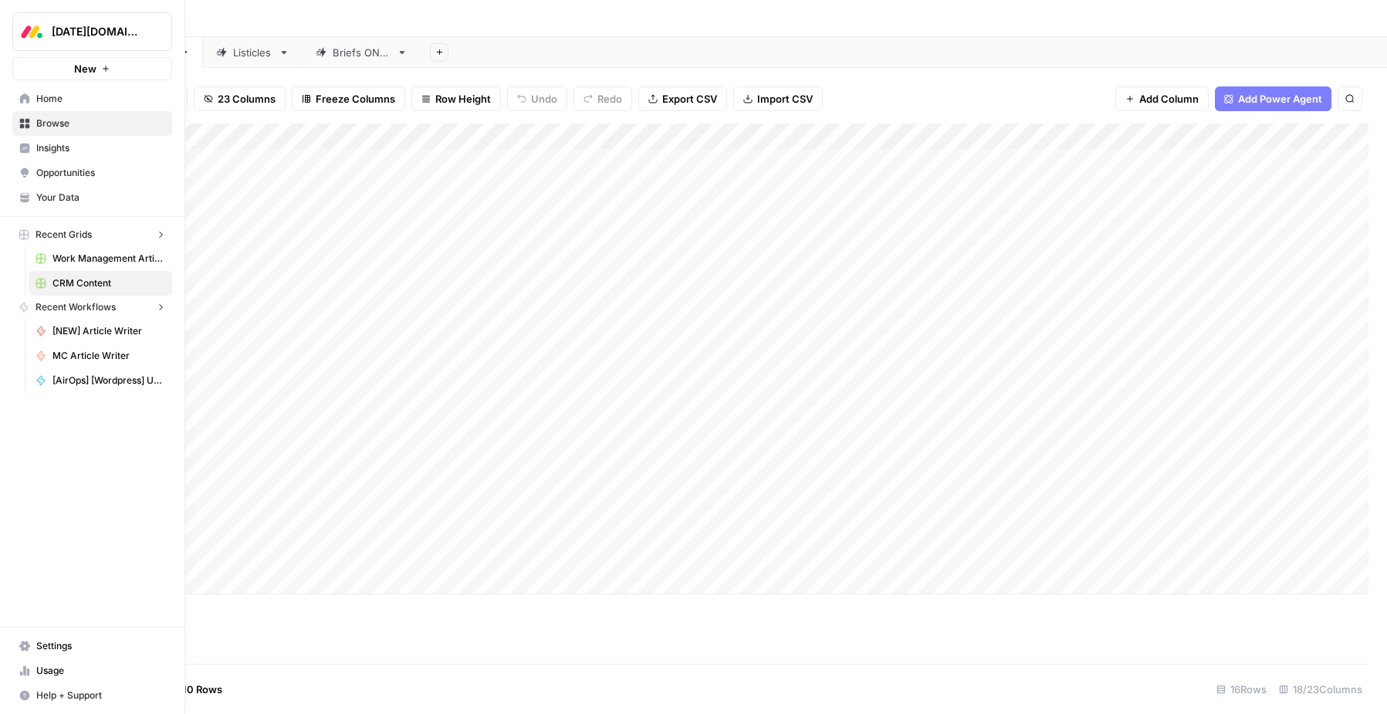 This screenshot has height=714, width=1387. Describe the element at coordinates (85, 69) in the screenshot. I see `span: New` at that location.